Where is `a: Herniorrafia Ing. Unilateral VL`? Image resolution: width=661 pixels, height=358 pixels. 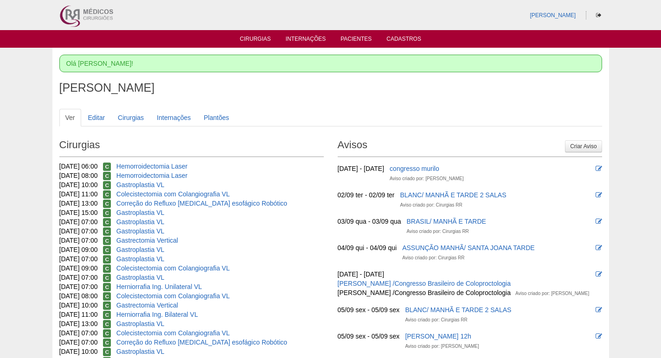
a: Herniorrafia Ing. Unilateral VL is located at coordinates (159, 287).